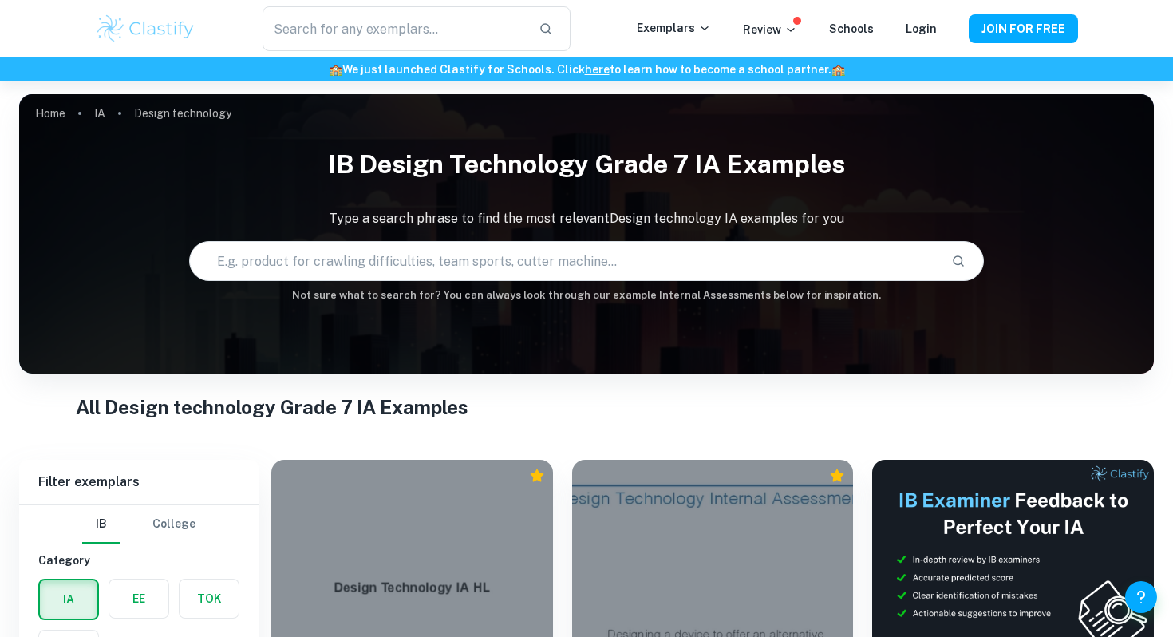  What do you see at coordinates (587, 295) in the screenshot?
I see `h6: Not sure what to search for? You can always look through our example Internal Assessments below f...` at bounding box center [587, 295].